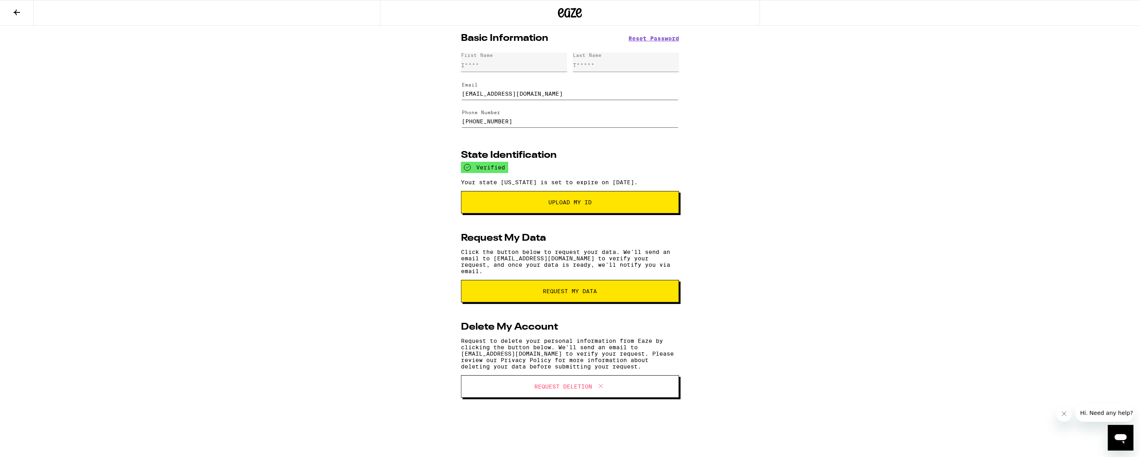 The width and height of the screenshot is (1140, 457). I want to click on button: Reset Password, so click(654, 38).